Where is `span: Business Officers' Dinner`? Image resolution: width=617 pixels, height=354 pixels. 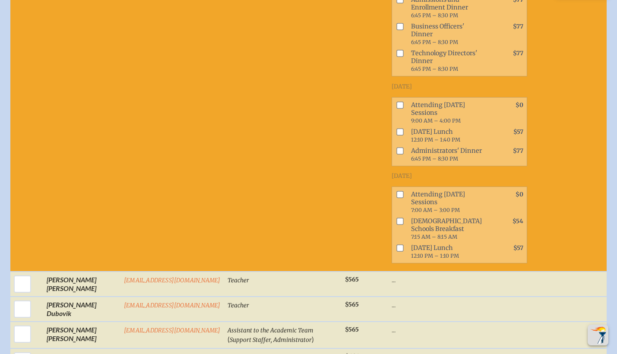 span: Business Officers' Dinner is located at coordinates (448, 34).